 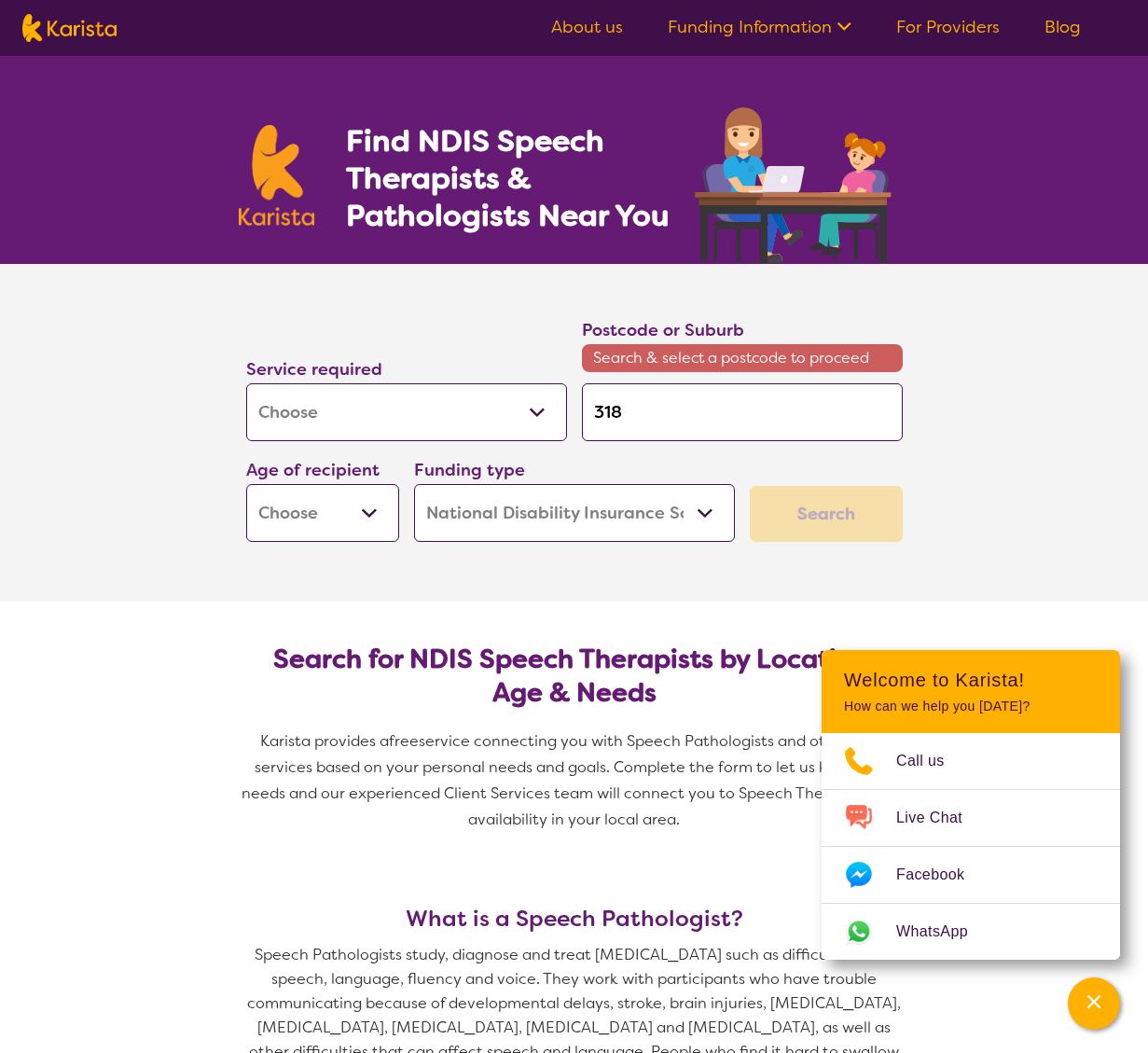 I want to click on span: Live Chat, so click(x=940, y=818).